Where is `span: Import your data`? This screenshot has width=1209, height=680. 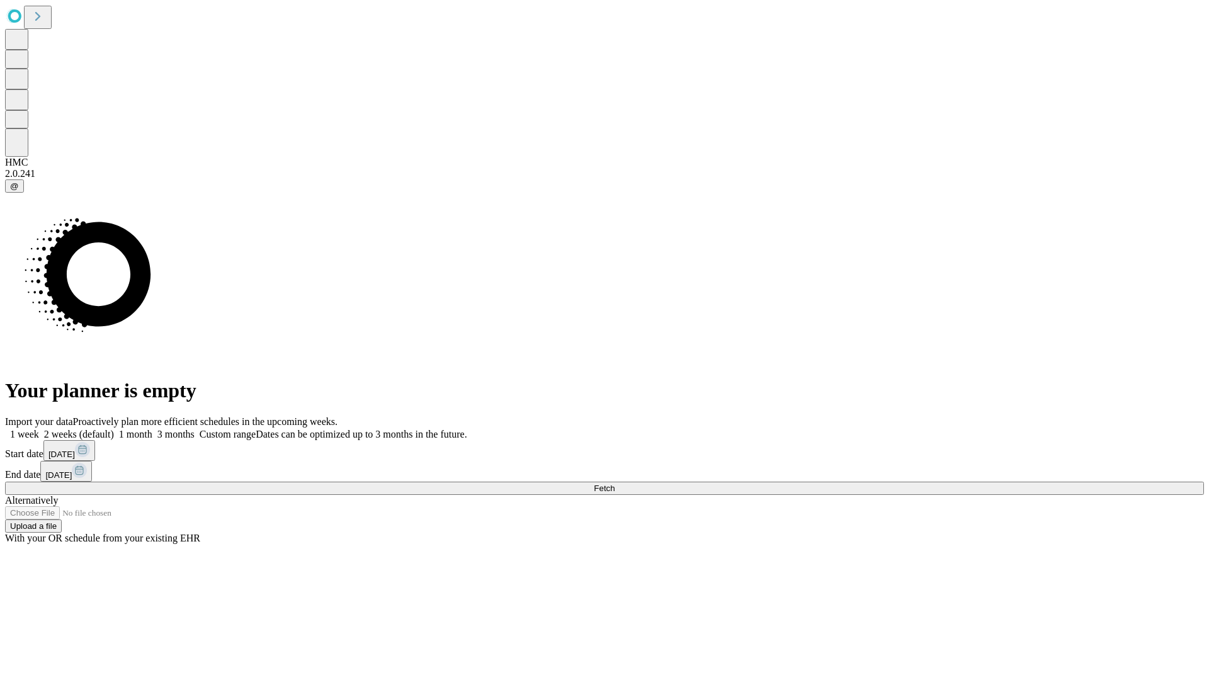
span: Import your data is located at coordinates (39, 421).